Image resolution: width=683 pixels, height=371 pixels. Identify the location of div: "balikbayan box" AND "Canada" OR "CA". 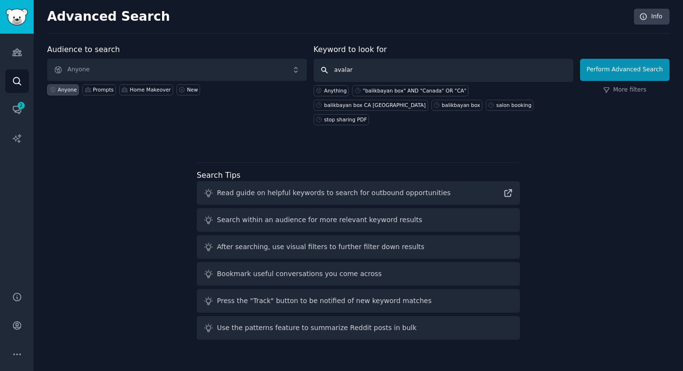
(414, 90).